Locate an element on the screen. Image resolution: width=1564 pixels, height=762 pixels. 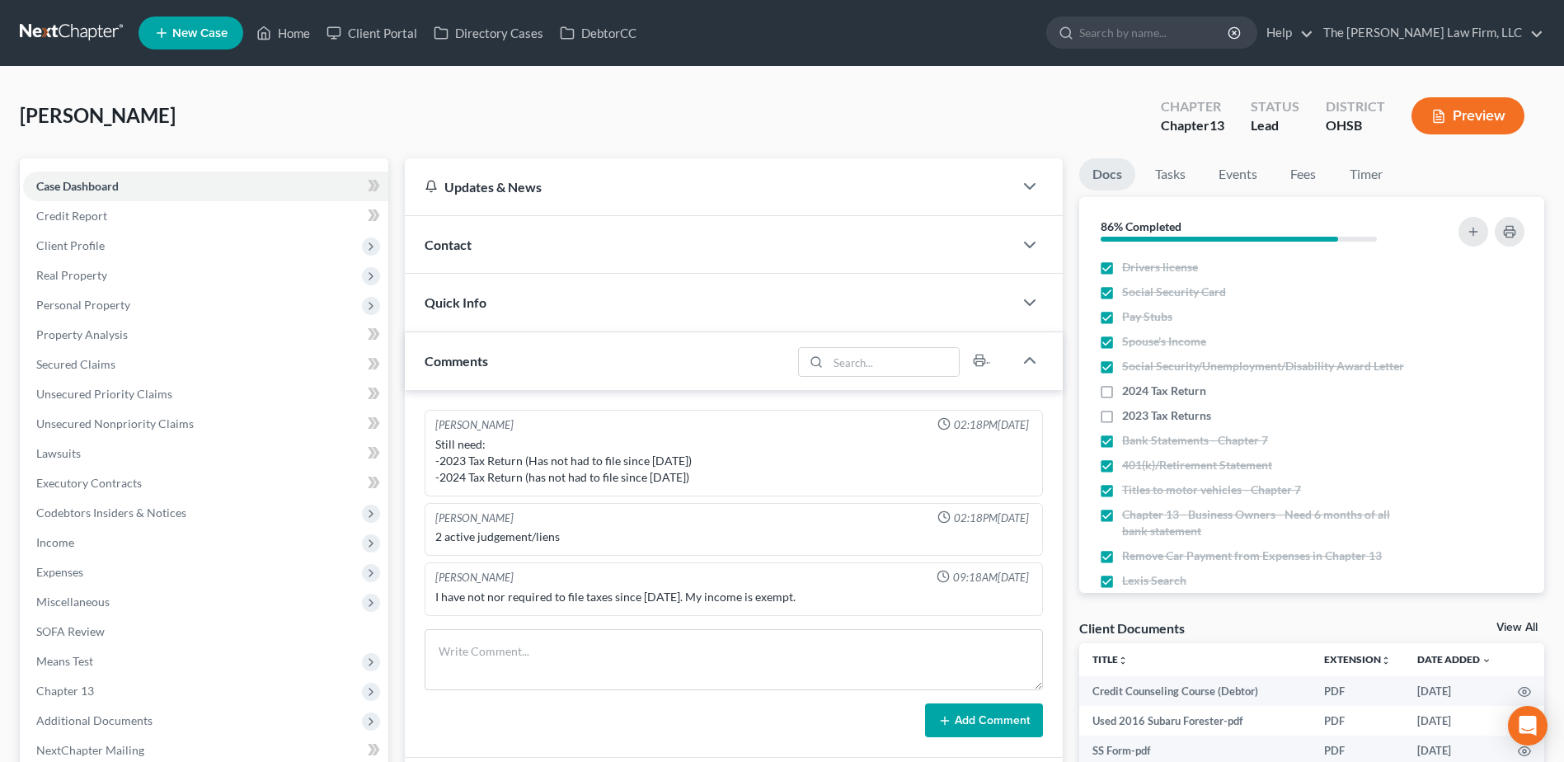
span: SOFA Review is located at coordinates (70, 631).